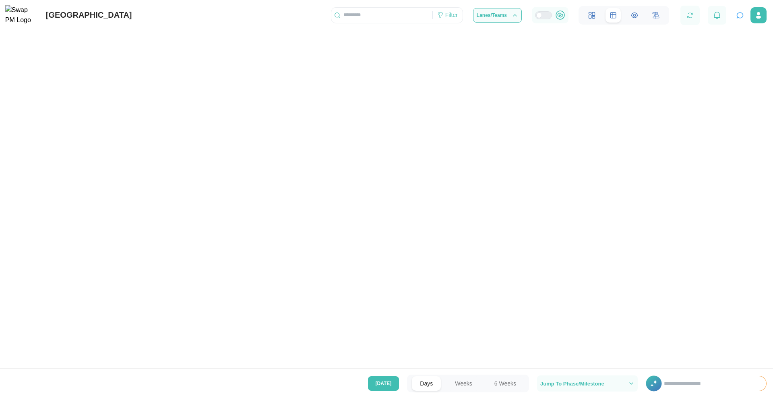 The width and height of the screenshot is (773, 400). Describe the element at coordinates (572, 383) in the screenshot. I see `span: Jump To Phase/Milestone` at that location.